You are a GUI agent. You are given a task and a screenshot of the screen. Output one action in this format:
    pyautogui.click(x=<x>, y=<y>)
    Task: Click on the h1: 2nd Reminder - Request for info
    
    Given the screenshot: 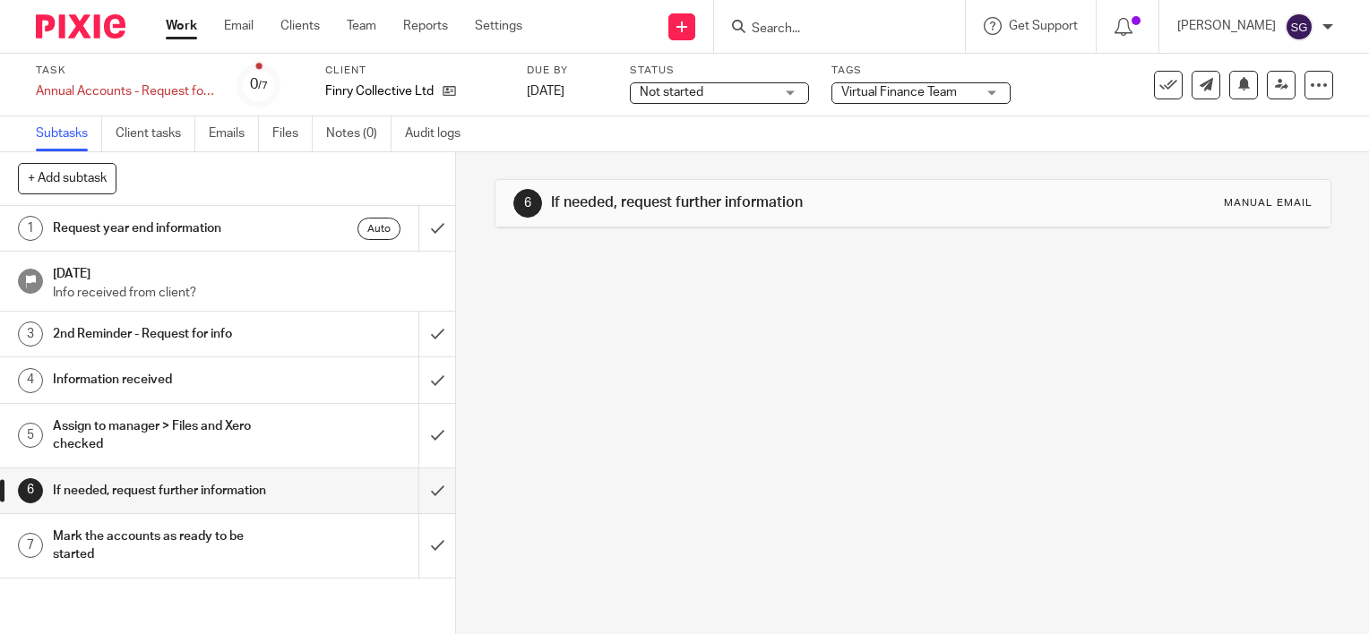 What is the action you would take?
    pyautogui.click(x=168, y=334)
    